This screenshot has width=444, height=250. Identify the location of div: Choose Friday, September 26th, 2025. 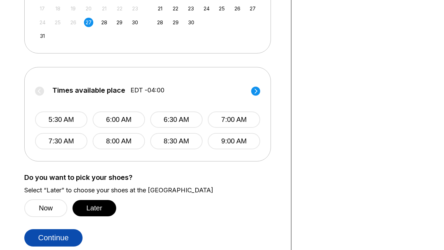
(238, 8).